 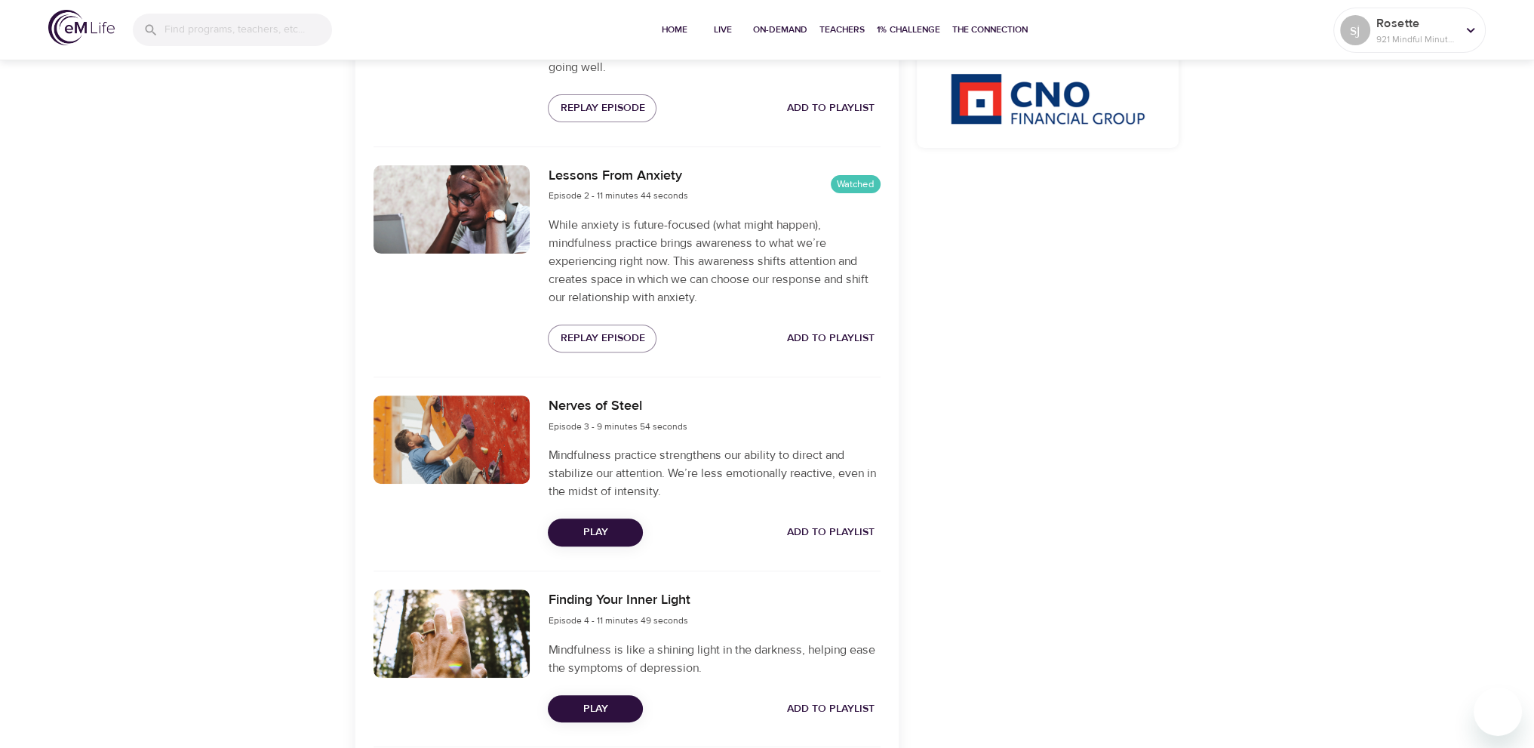 I want to click on h6: Lessons From Anxiety, so click(x=617, y=176).